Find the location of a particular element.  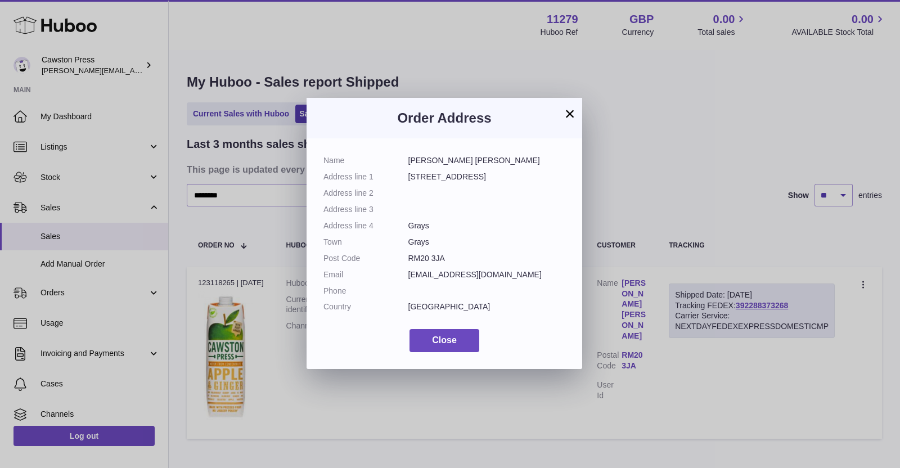

dt: Country is located at coordinates (366, 307).